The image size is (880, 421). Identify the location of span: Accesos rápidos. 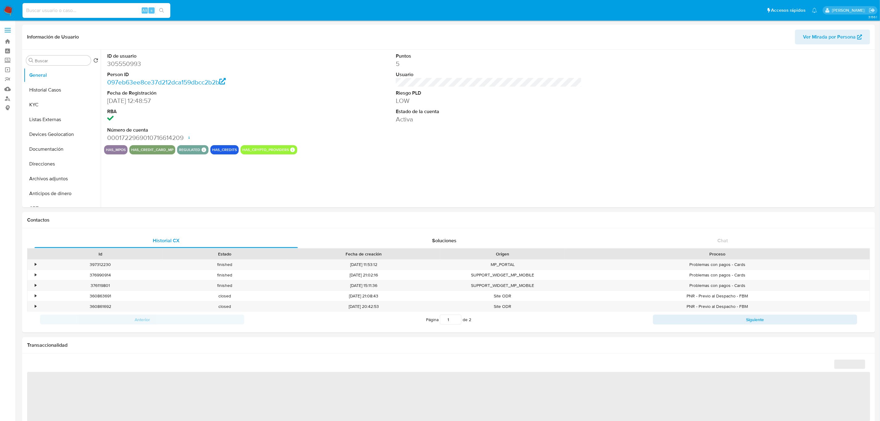
(789, 10).